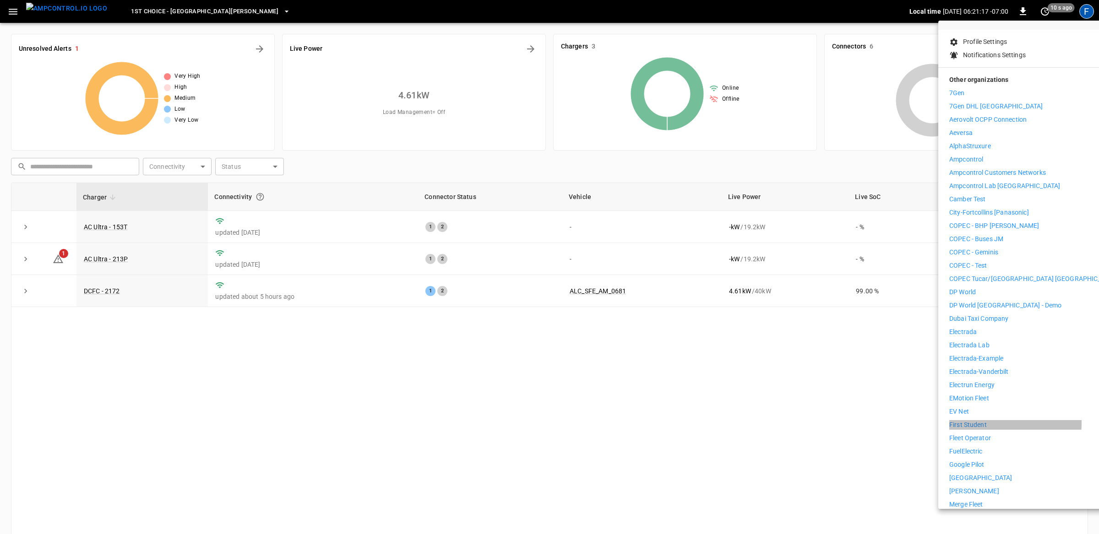 The height and width of the screenshot is (534, 1099). Describe the element at coordinates (959, 412) in the screenshot. I see `p: EV Net` at that location.